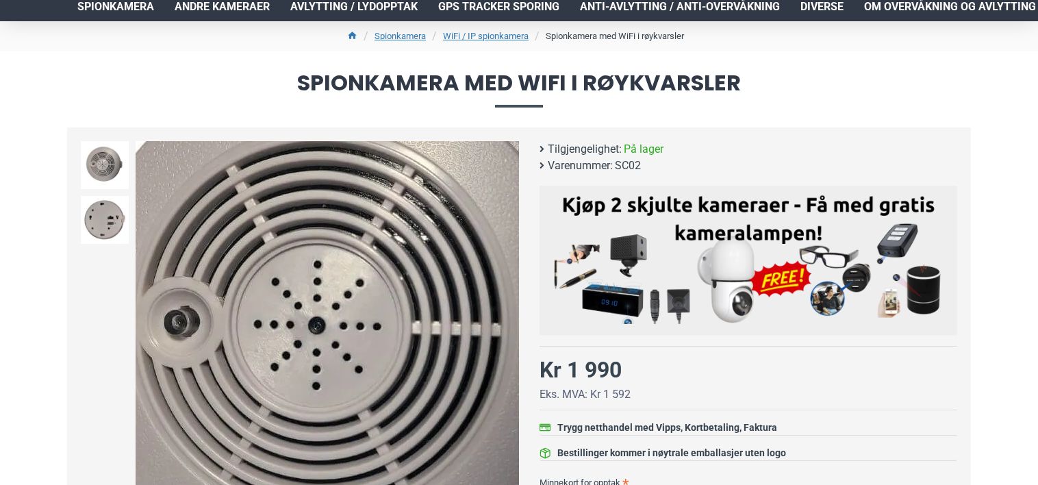  What do you see at coordinates (519, 89) in the screenshot?
I see `span: Spionkamera med WiFi i røykvarsler` at bounding box center [519, 89].